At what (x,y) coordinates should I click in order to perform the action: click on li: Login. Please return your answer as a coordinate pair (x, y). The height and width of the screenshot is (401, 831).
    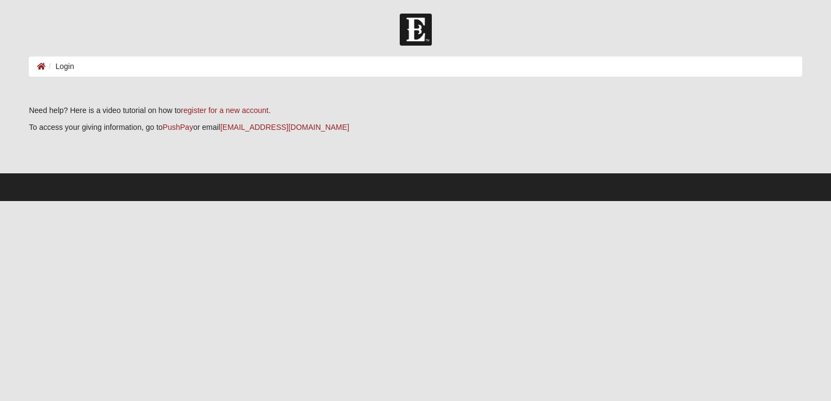
    Looking at the image, I should click on (60, 66).